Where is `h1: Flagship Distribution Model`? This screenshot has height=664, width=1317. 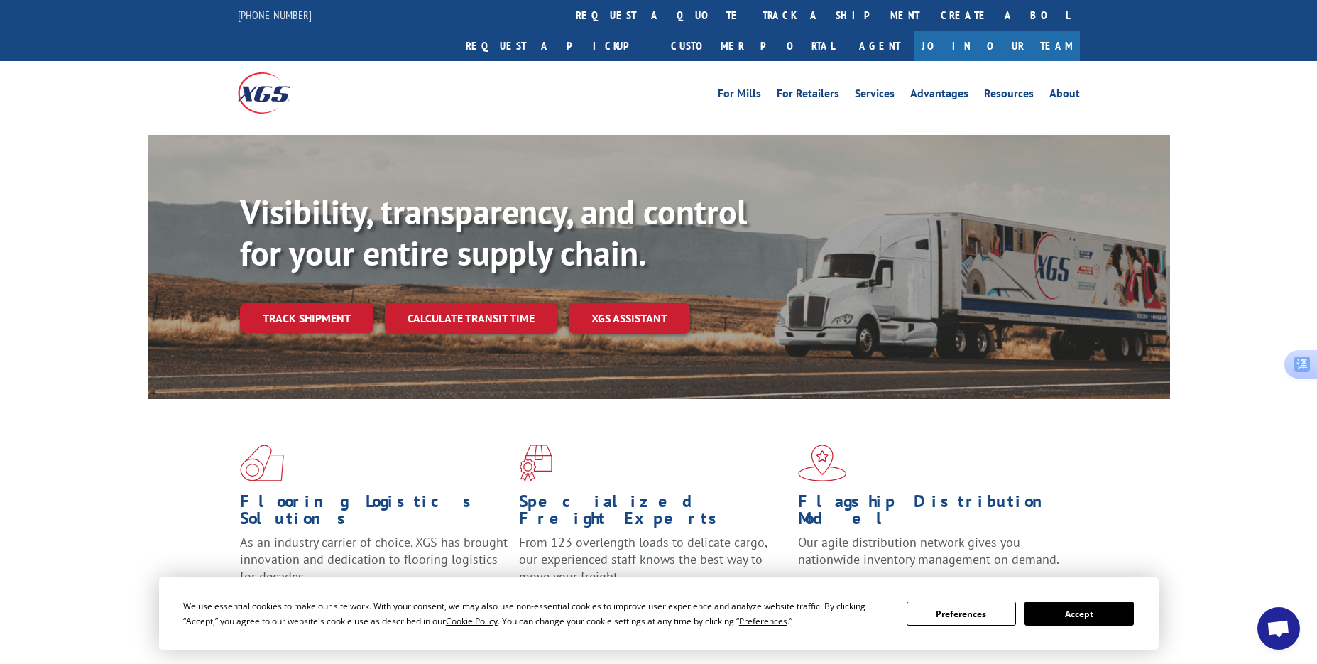 h1: Flagship Distribution Model is located at coordinates (932, 513).